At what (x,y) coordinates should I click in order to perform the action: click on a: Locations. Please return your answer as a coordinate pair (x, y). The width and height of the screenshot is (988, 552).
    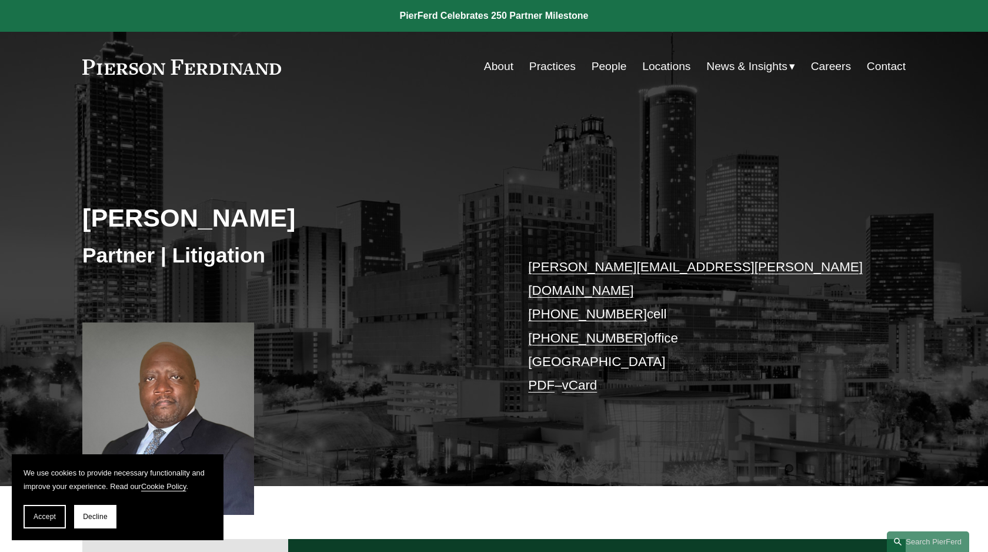
    Looking at the image, I should click on (667, 66).